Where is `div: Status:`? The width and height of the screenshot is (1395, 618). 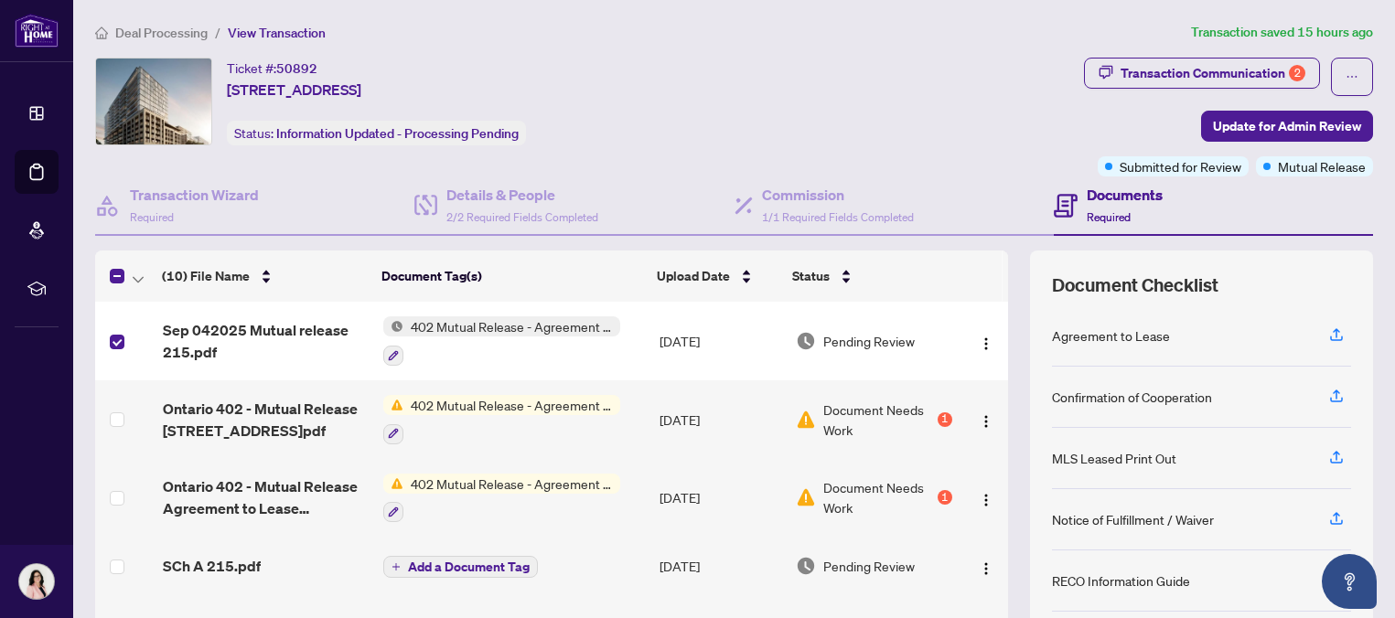 div: Status: is located at coordinates (376, 133).